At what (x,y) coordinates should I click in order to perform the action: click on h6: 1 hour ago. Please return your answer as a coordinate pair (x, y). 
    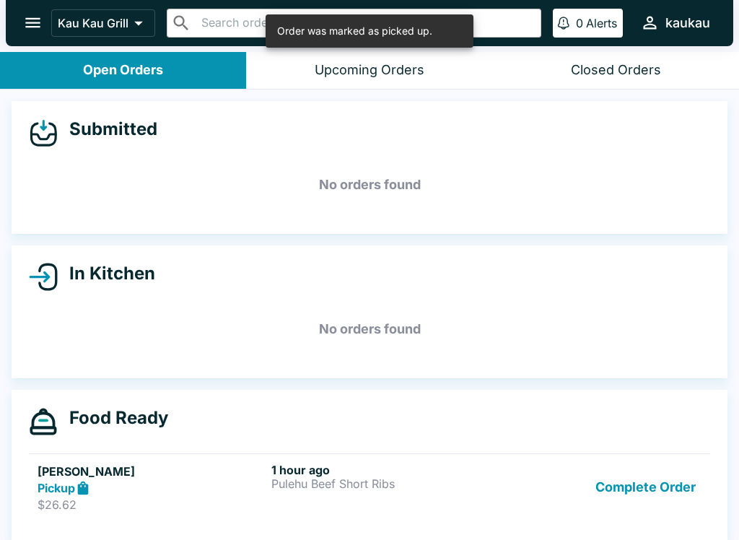
    Looking at the image, I should click on (385, 470).